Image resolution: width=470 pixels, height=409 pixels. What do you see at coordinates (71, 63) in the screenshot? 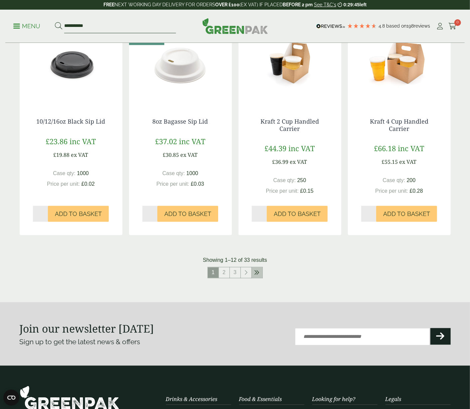
I see `img: 12 & 16oz Black Sip Lid` at bounding box center [71, 63].